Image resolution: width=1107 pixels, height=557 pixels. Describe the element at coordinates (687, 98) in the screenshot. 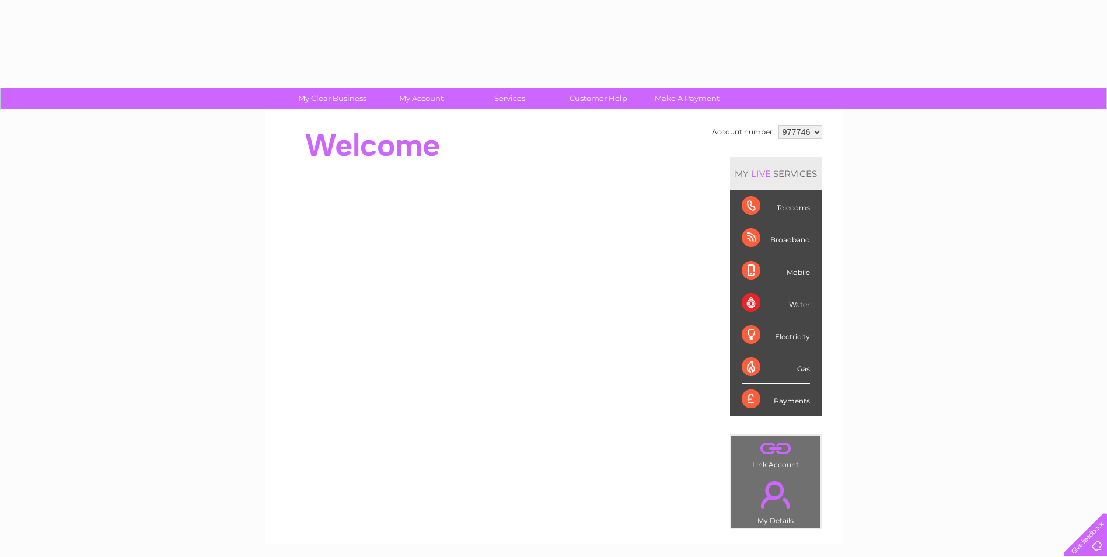

I see `a: Make A Payment` at that location.